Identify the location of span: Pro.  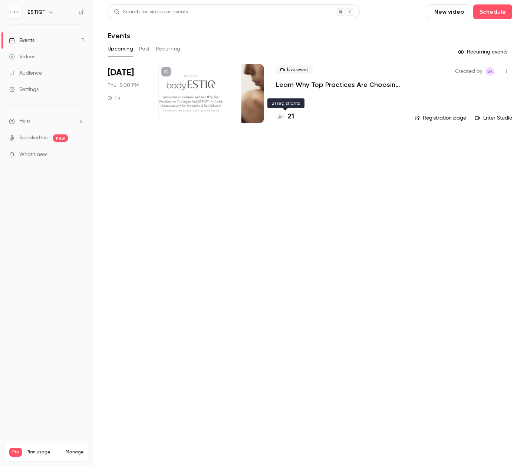
(16, 452).